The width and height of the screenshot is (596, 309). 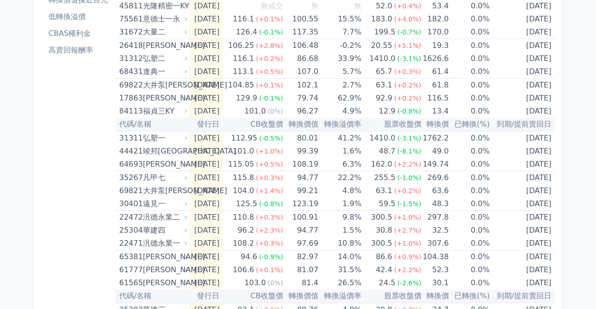 What do you see at coordinates (269, 85) in the screenshot?
I see `span: (+0.1%)` at bounding box center [269, 85].